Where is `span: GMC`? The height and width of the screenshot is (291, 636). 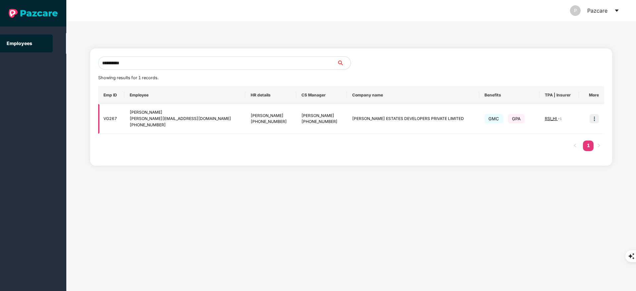
span: GMC is located at coordinates (494, 119).